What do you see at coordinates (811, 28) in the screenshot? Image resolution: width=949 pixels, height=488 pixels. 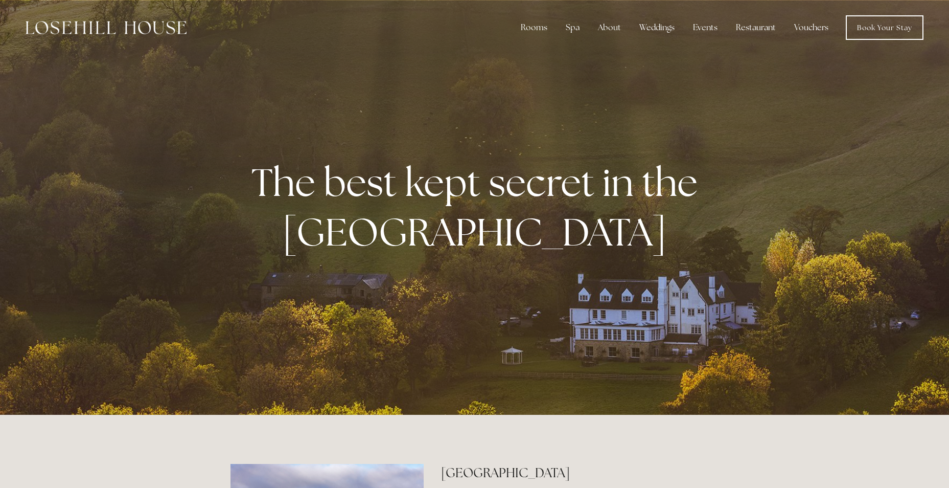 I see `a: Vouchers` at bounding box center [811, 28].